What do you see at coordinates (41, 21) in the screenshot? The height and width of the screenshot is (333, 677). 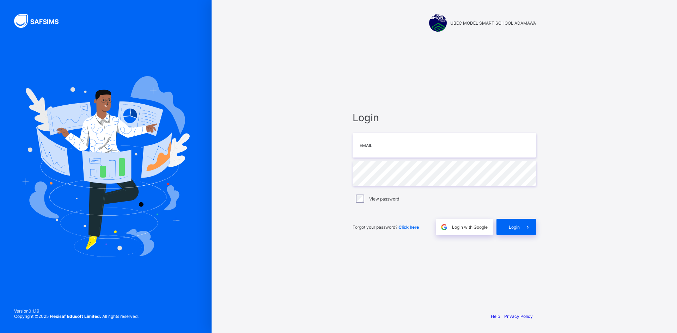 I see `img: SAFSIMS Logo` at bounding box center [41, 21].